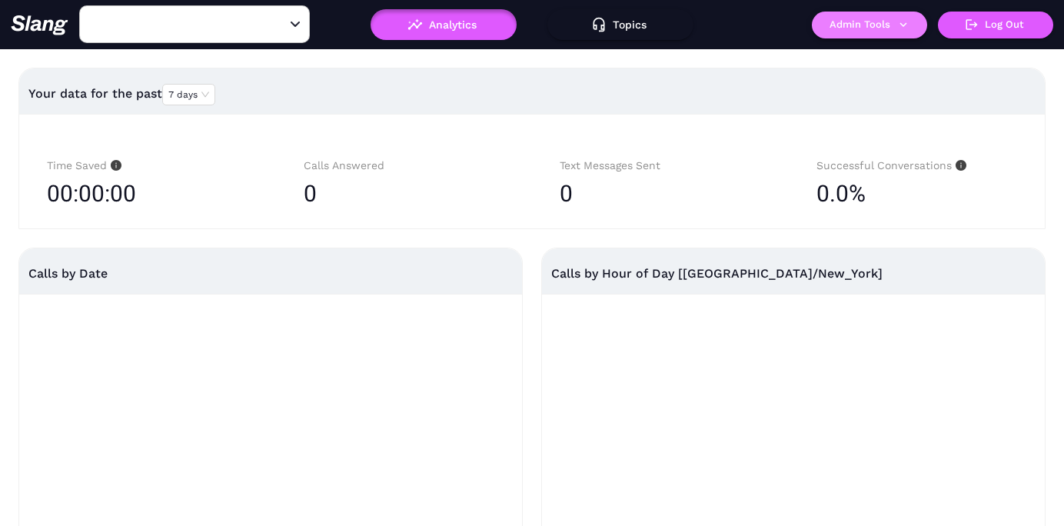 Image resolution: width=1064 pixels, height=526 pixels. Describe the element at coordinates (995, 25) in the screenshot. I see `button: Log Out` at that location.